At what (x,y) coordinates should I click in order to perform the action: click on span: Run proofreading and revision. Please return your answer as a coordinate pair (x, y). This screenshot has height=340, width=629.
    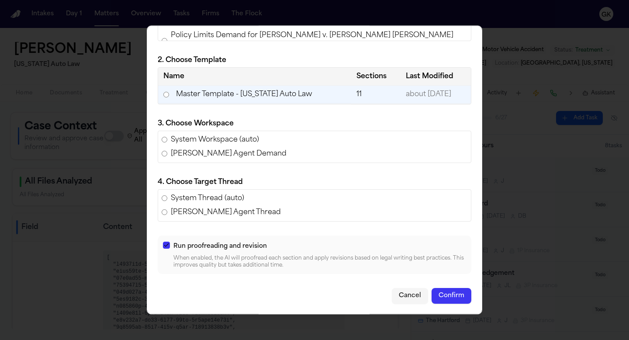
    Looking at the image, I should click on (220, 246).